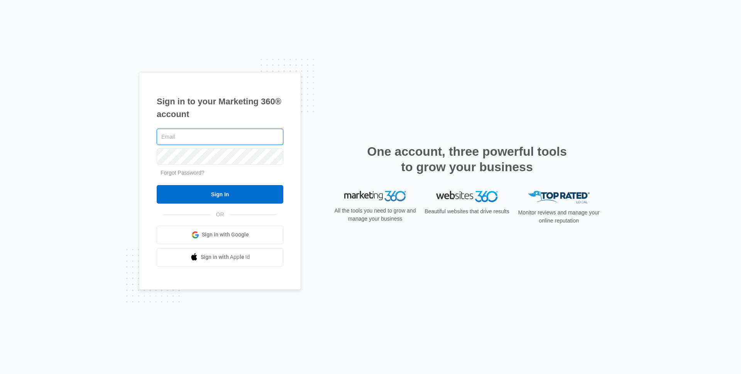 The width and height of the screenshot is (741, 374). Describe the element at coordinates (467, 159) in the screenshot. I see `h2: One account, three powerful tools to grow your business` at that location.